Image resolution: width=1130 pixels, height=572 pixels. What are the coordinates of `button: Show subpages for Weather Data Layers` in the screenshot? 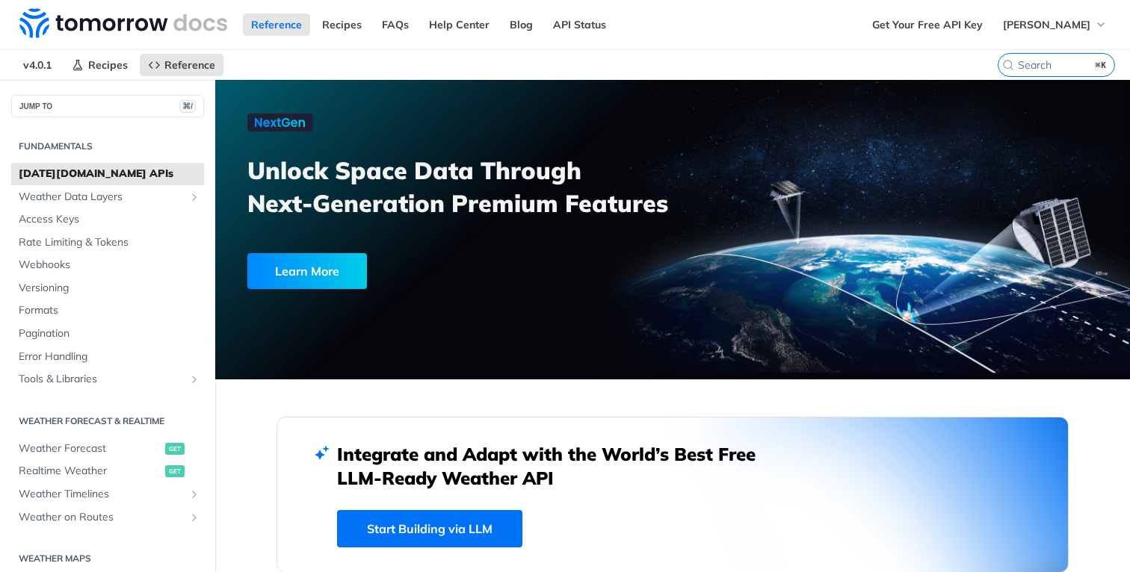 It's located at (194, 197).